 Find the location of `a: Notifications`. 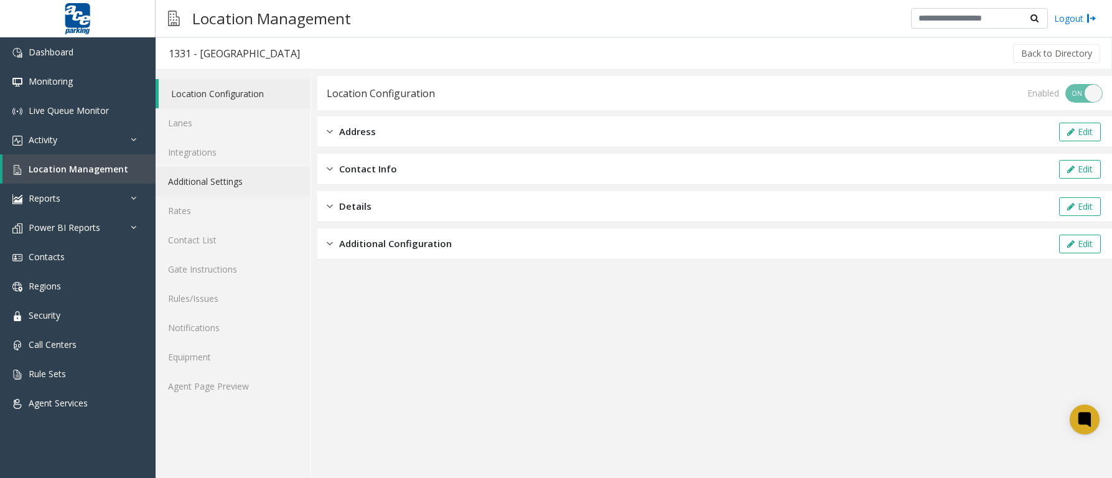

a: Notifications is located at coordinates (233, 327).